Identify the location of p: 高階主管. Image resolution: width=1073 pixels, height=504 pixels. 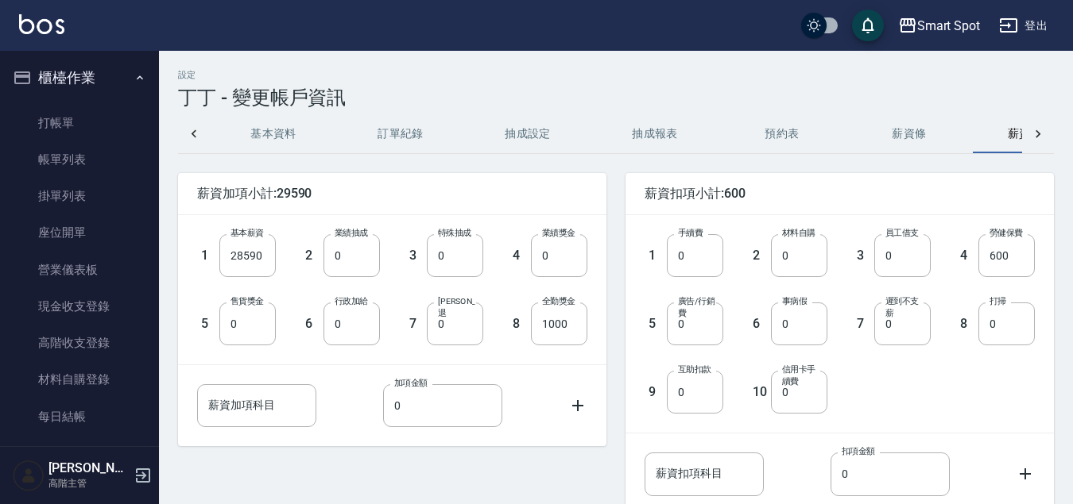
(89, 484).